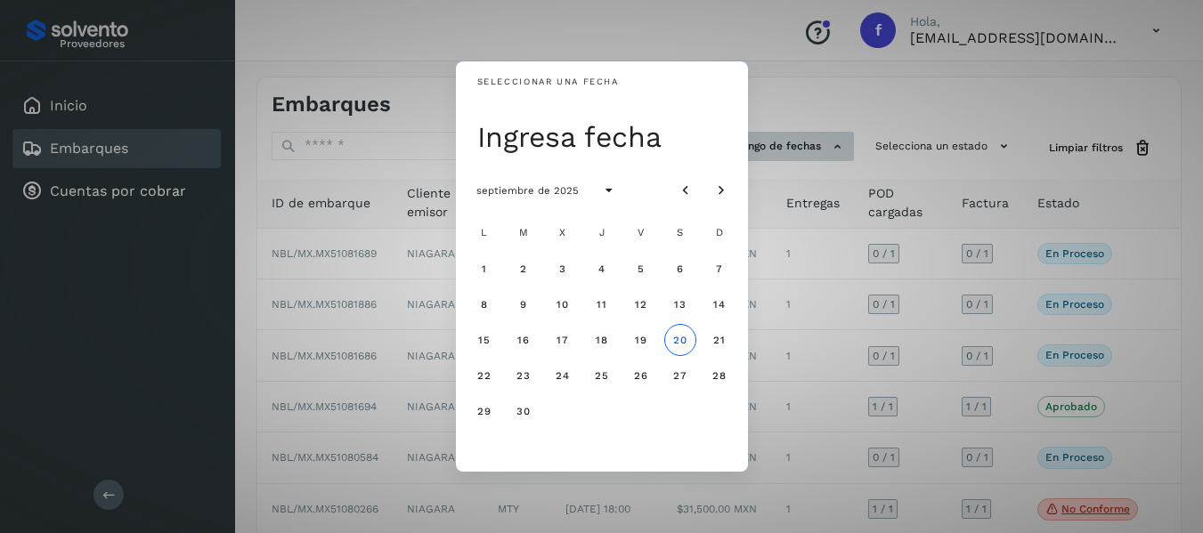 This screenshot has width=1203, height=533. What do you see at coordinates (563, 233) in the screenshot?
I see `div: X` at bounding box center [563, 233].